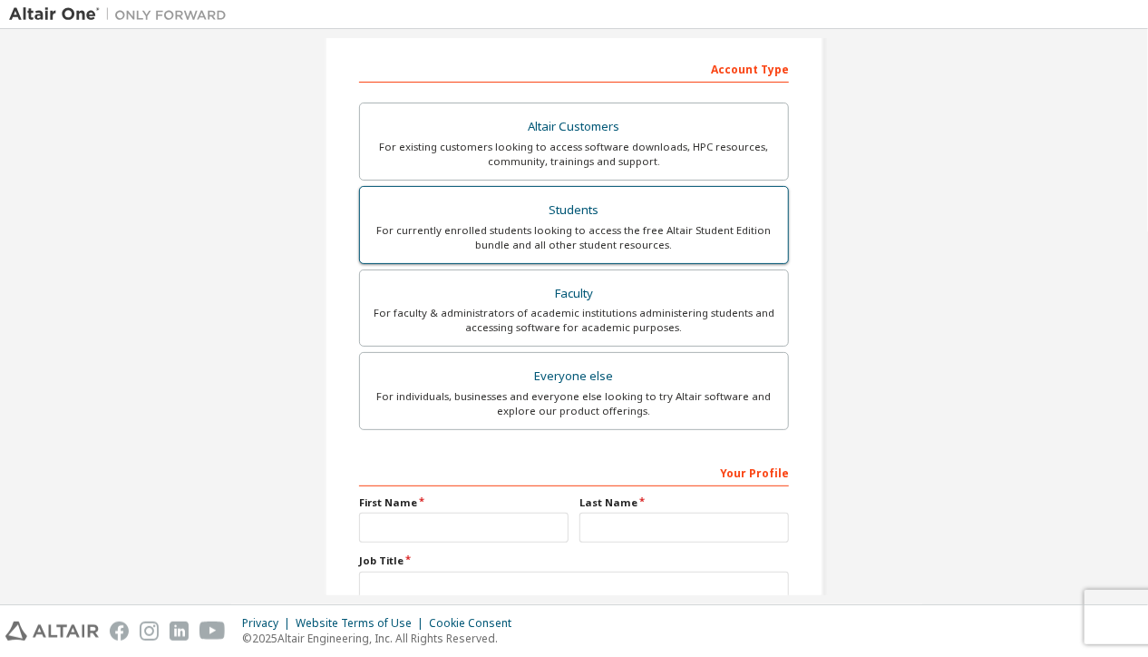 Image resolution: width=1148 pixels, height=657 pixels. What do you see at coordinates (119, 630) in the screenshot?
I see `img: facebook.svg` at bounding box center [119, 630].